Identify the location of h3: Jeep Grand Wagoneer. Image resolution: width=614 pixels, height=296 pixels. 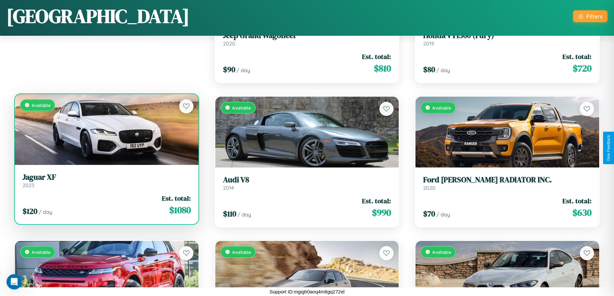
(307, 35).